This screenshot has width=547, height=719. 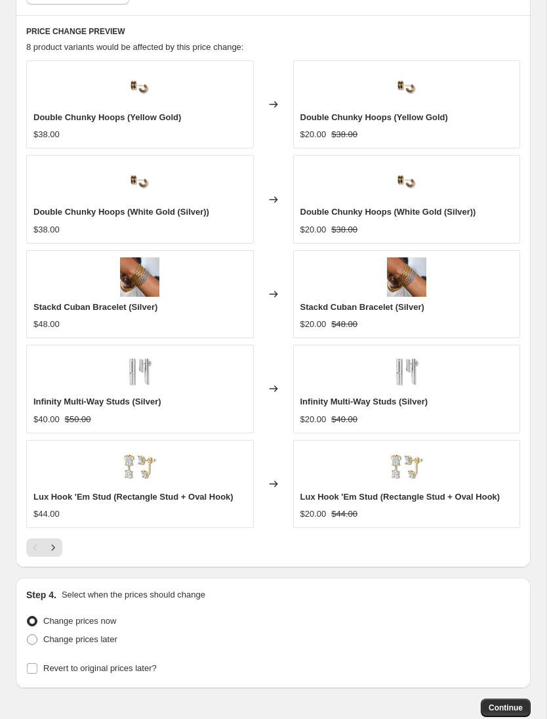 I want to click on div: $40.00, so click(x=47, y=419).